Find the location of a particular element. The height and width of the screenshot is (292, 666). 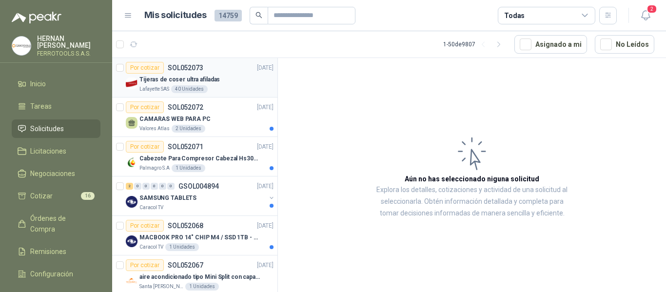

div: 40 Unidades is located at coordinates (189, 89).